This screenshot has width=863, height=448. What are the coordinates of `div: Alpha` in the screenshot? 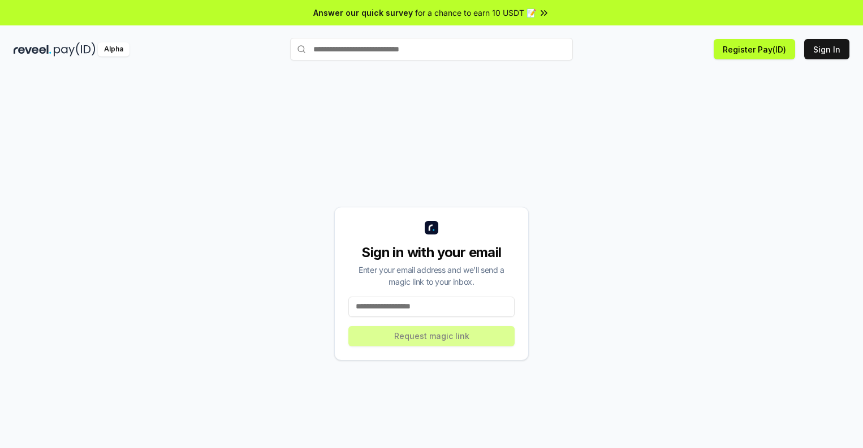 It's located at (114, 49).